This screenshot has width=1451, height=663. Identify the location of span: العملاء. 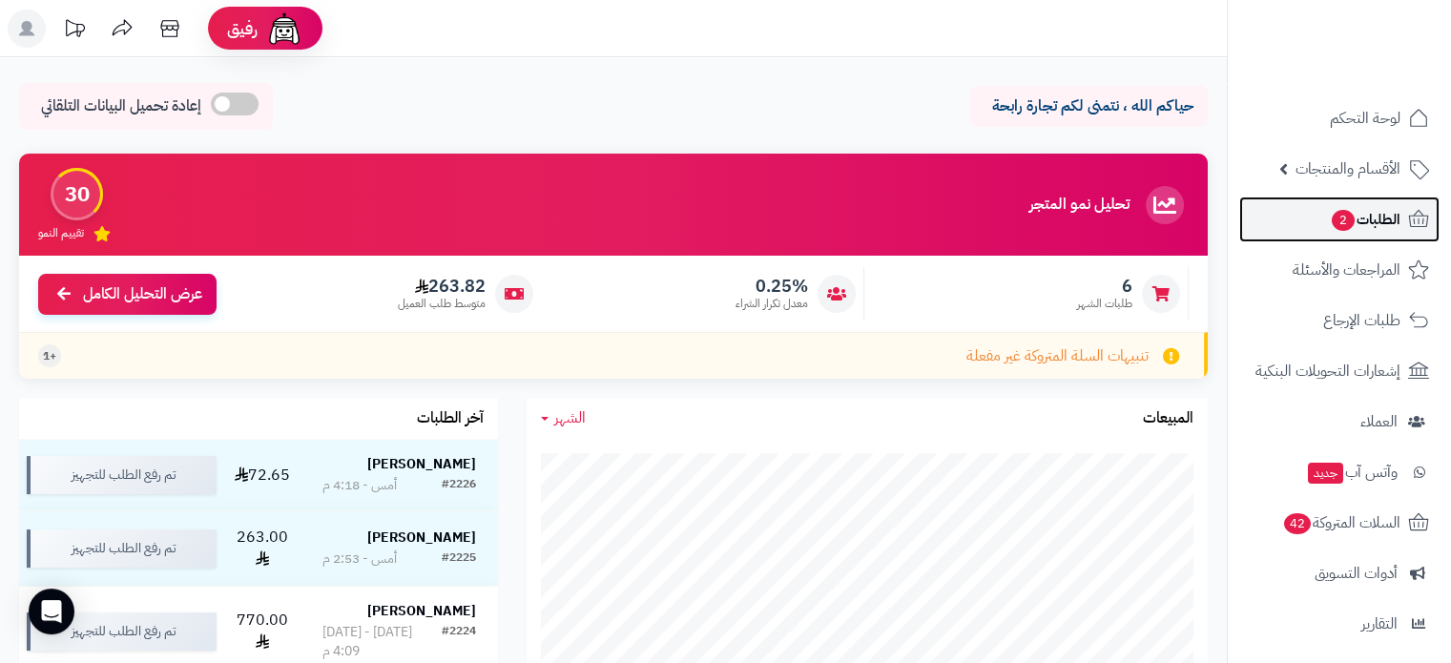
(1379, 422).